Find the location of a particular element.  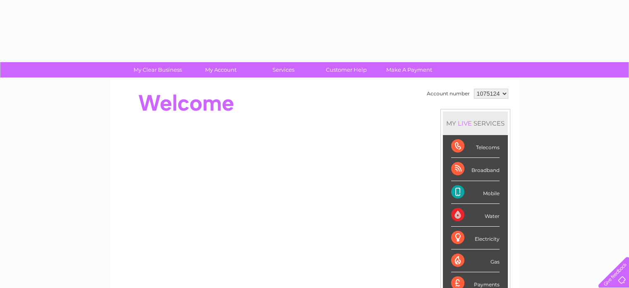

div: Mobile is located at coordinates (475, 192).